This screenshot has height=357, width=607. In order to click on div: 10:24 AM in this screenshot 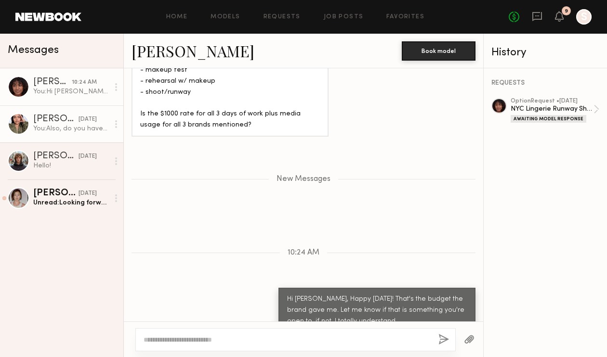, I will do `click(84, 82)`.